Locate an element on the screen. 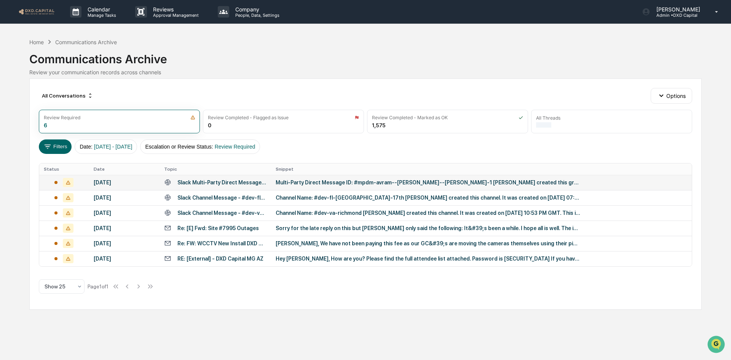  button: Start new chat is located at coordinates (134, 65).